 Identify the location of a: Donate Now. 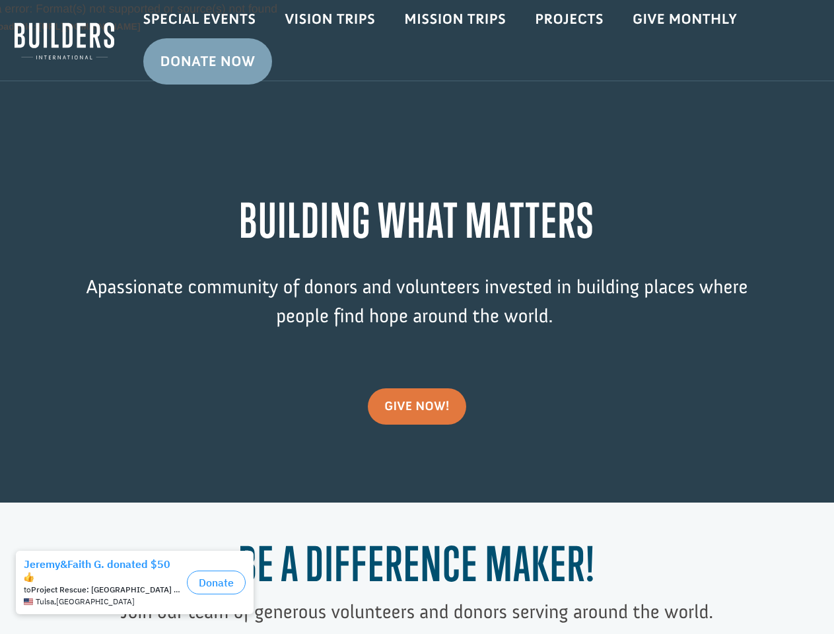
(208, 61).